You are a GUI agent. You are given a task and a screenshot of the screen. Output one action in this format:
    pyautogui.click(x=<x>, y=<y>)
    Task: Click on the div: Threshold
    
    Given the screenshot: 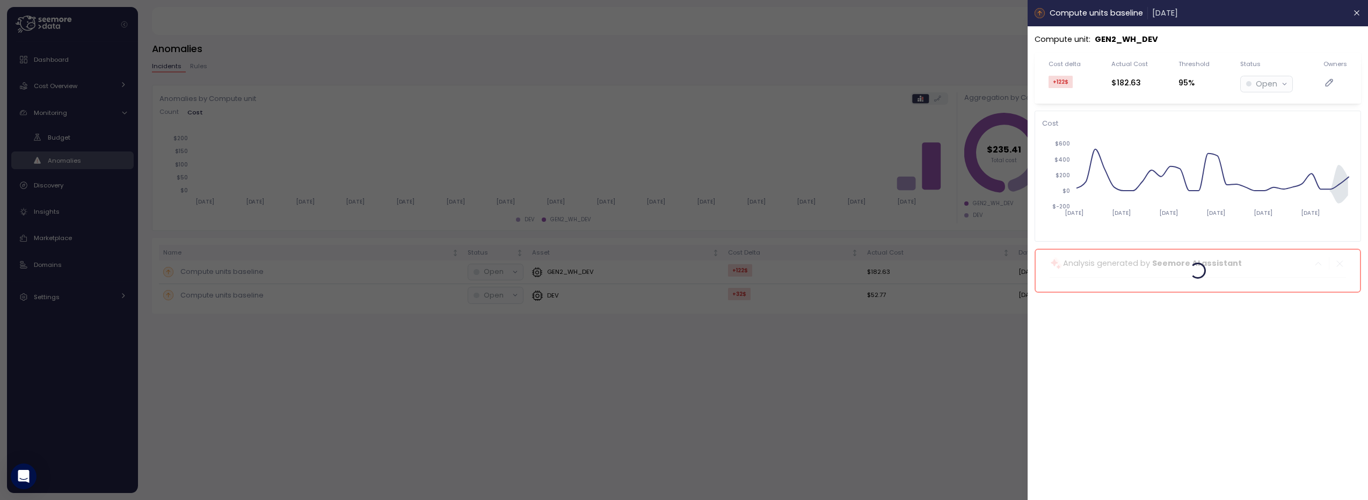 What is the action you would take?
    pyautogui.click(x=1194, y=64)
    